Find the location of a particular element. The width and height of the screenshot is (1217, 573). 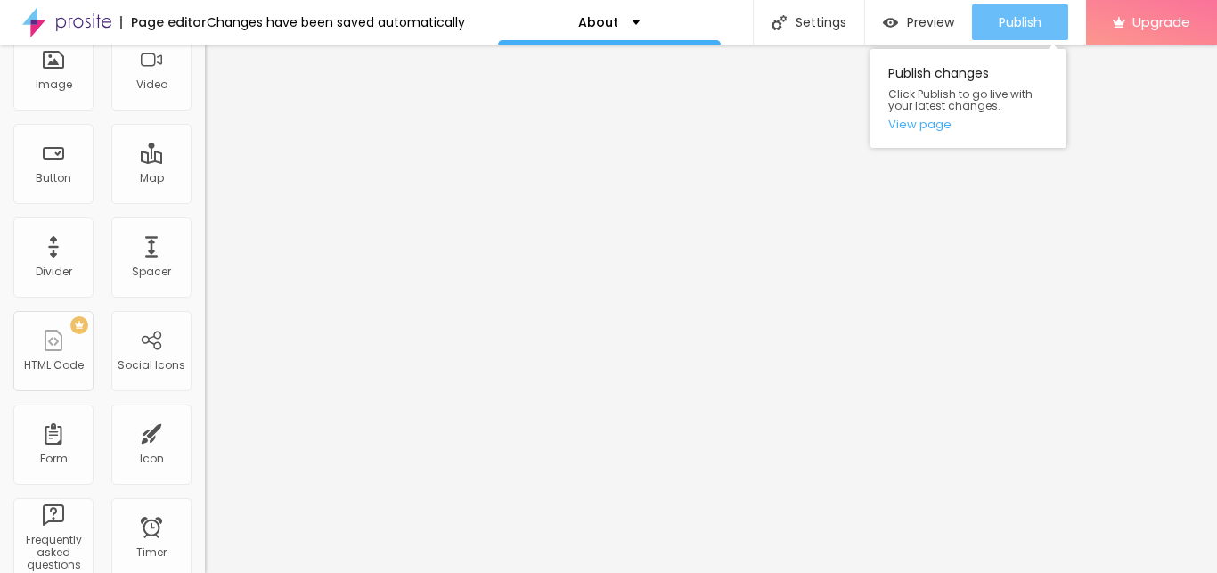

button: Publish is located at coordinates (1021, 22).